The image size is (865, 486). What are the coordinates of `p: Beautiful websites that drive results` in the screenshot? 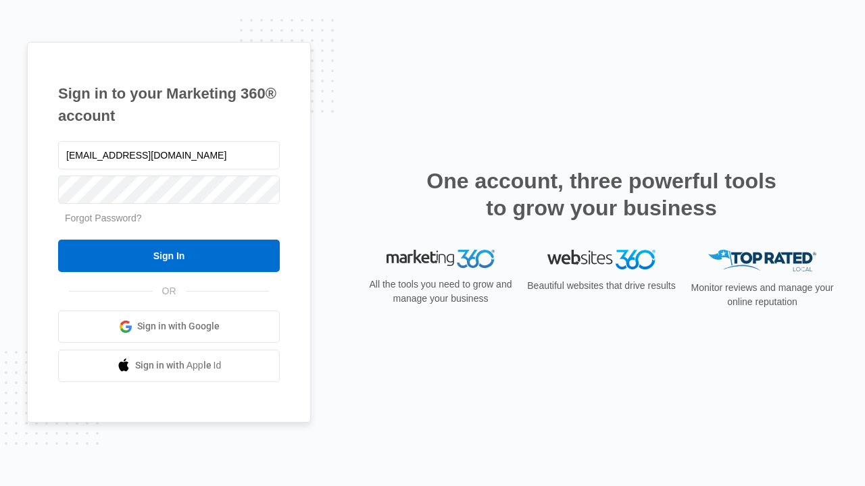 It's located at (601, 286).